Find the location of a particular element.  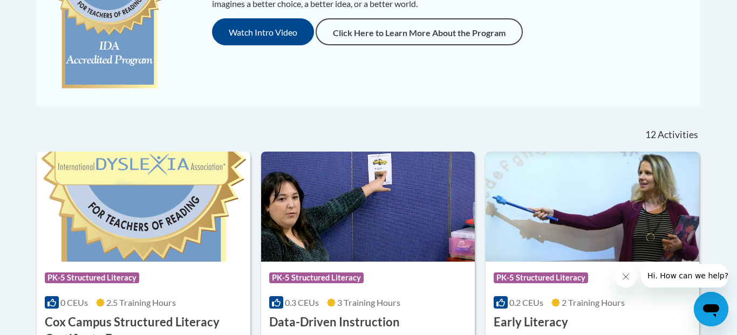

span: 12 is located at coordinates (650, 135).